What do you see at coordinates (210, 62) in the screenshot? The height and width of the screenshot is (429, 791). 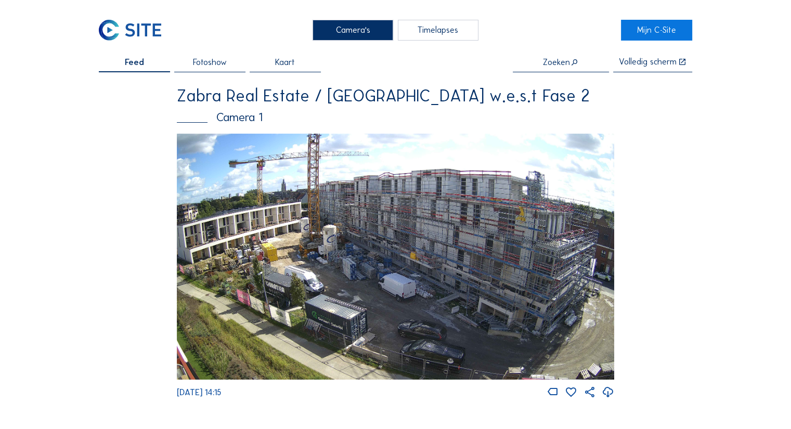 I see `span: Fotoshow` at bounding box center [210, 62].